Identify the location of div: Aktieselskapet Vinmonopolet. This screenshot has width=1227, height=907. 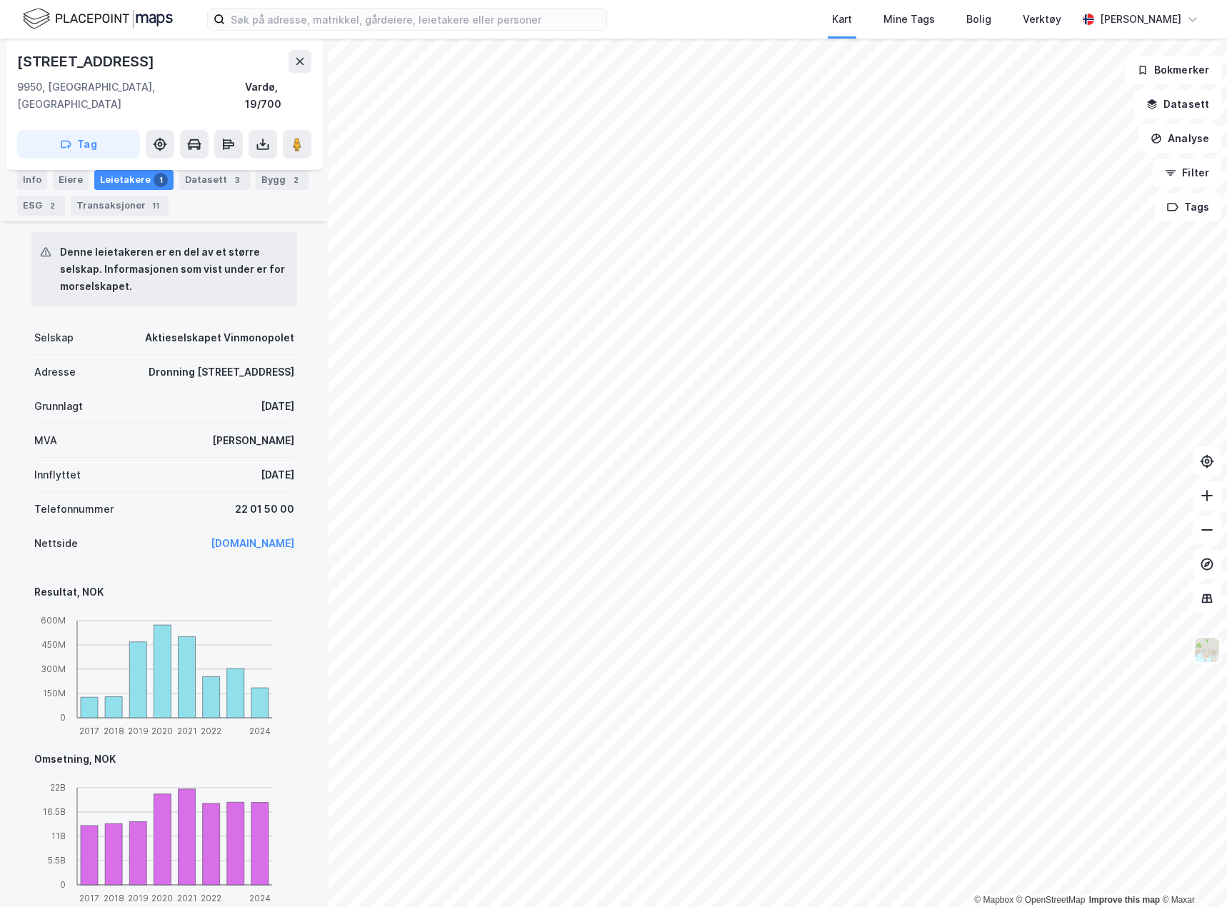
(219, 338).